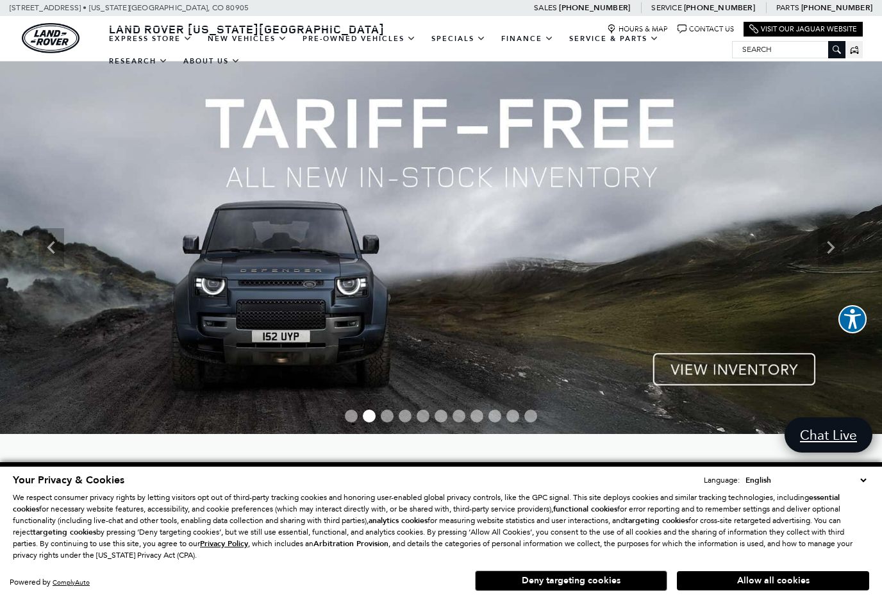 Image resolution: width=882 pixels, height=600 pixels. Describe the element at coordinates (351, 544) in the screenshot. I see `strong: Arbitration Provision` at that location.